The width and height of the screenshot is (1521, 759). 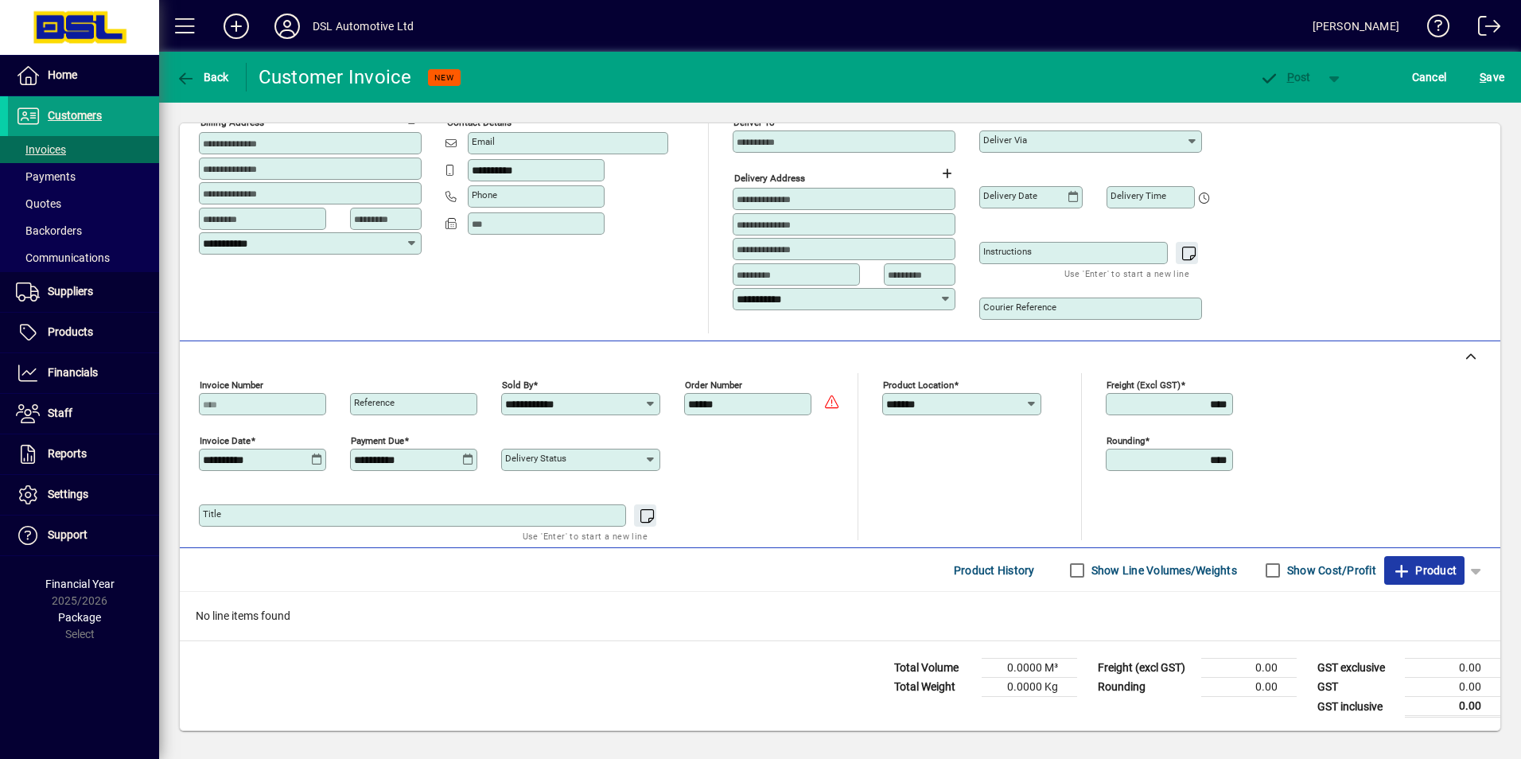 I want to click on button: Save, so click(x=1492, y=77).